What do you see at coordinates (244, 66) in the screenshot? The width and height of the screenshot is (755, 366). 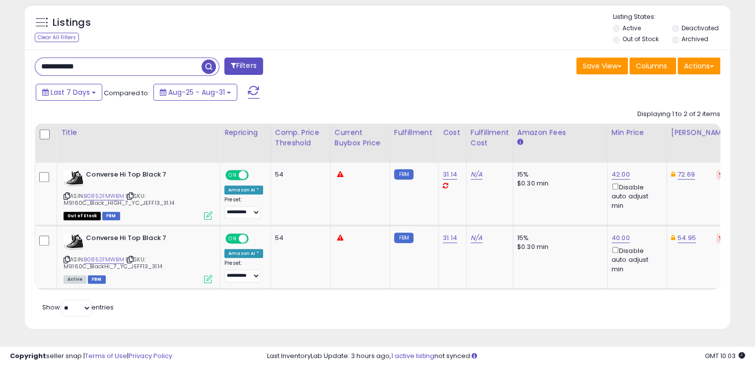 I see `button: Filters` at bounding box center [244, 66].